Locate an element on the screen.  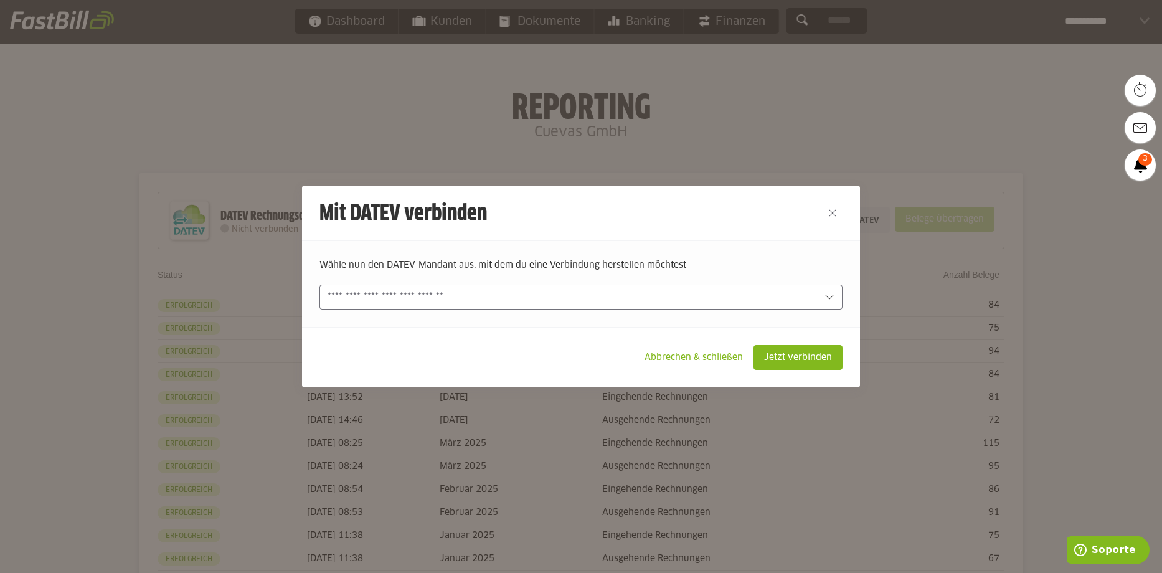
a: 3 is located at coordinates (1140, 165).